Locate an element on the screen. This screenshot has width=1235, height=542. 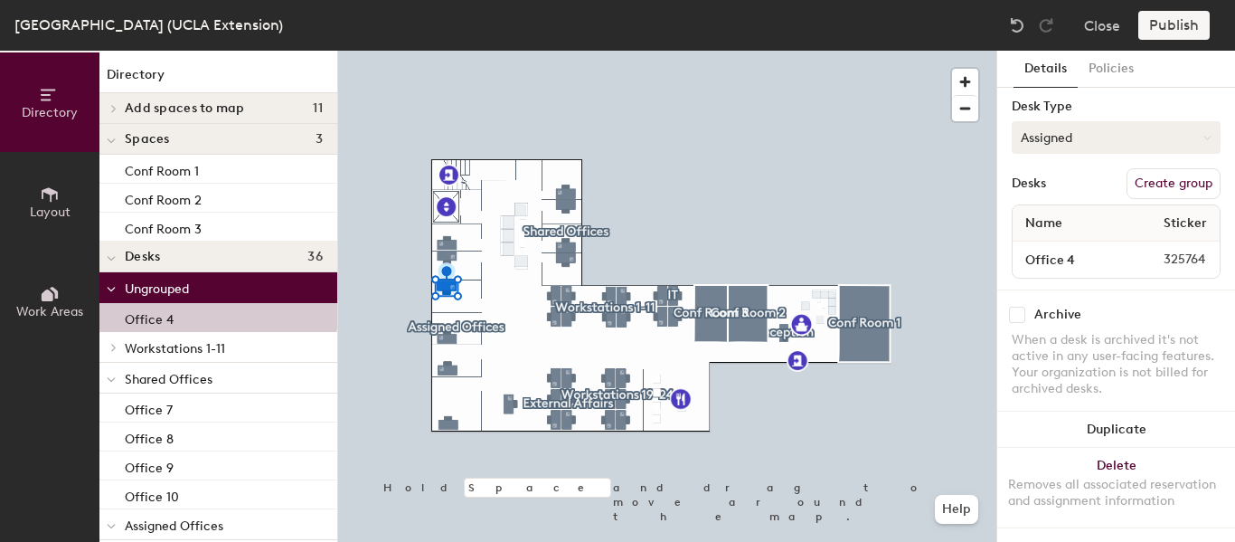
p: Conf Room 1 is located at coordinates (162, 168).